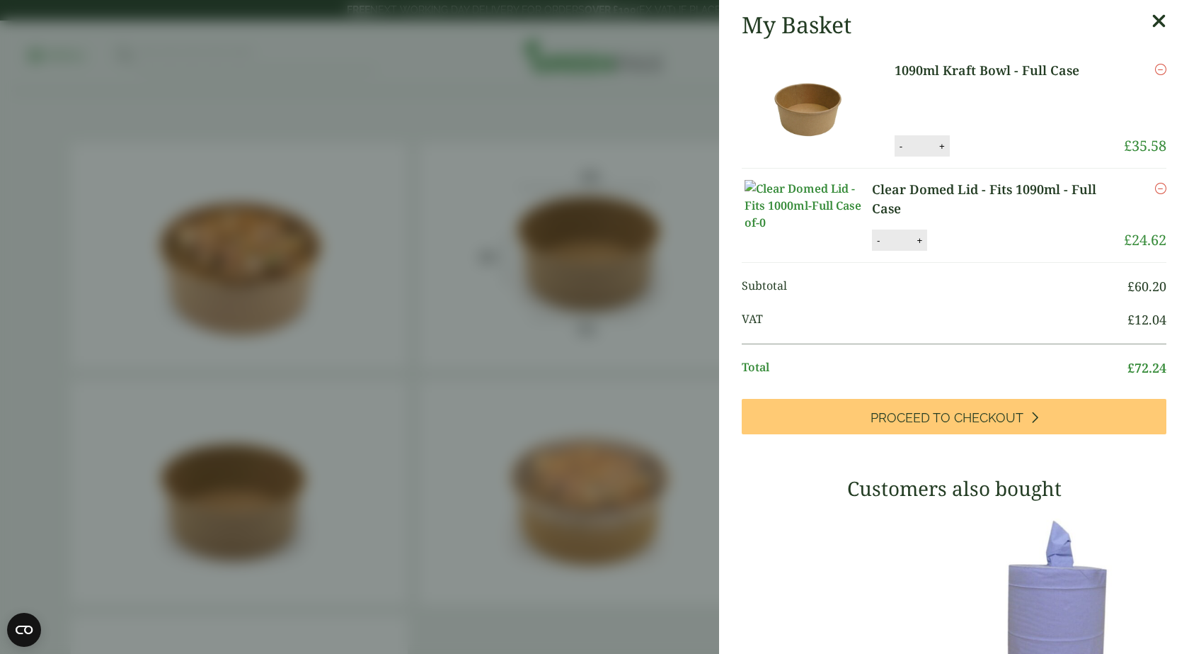  What do you see at coordinates (1147, 367) in the screenshot?
I see `bdi: 72.24` at bounding box center [1147, 367].